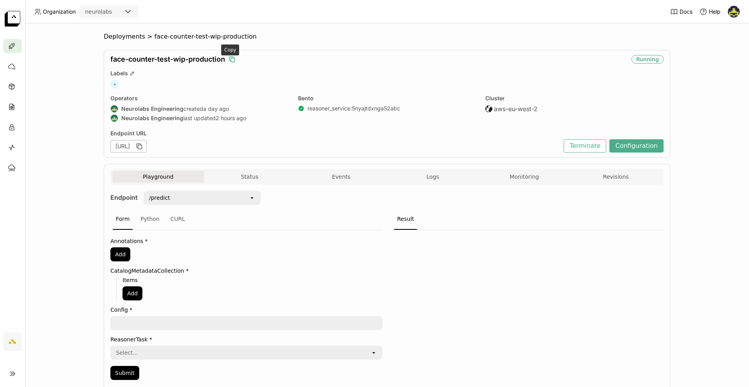  What do you see at coordinates (125, 373) in the screenshot?
I see `button: Submit` at bounding box center [125, 373].